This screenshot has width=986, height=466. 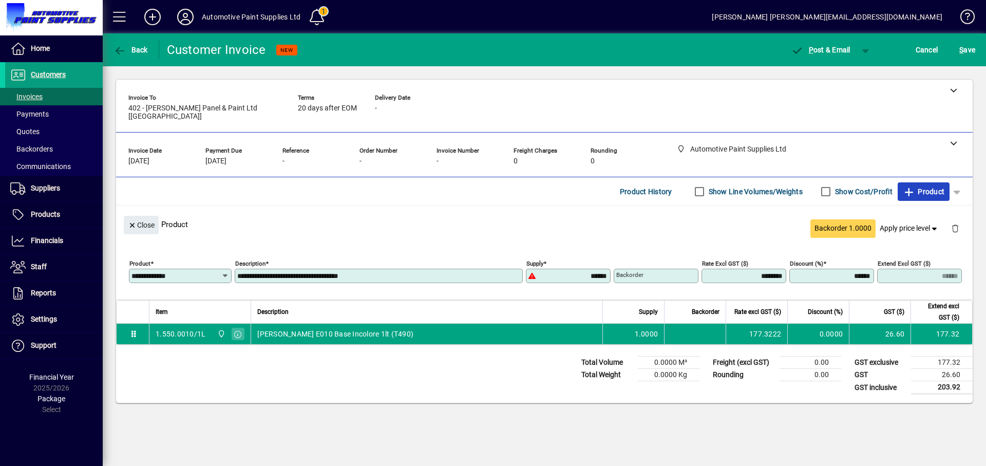 I want to click on span: Products, so click(x=45, y=214).